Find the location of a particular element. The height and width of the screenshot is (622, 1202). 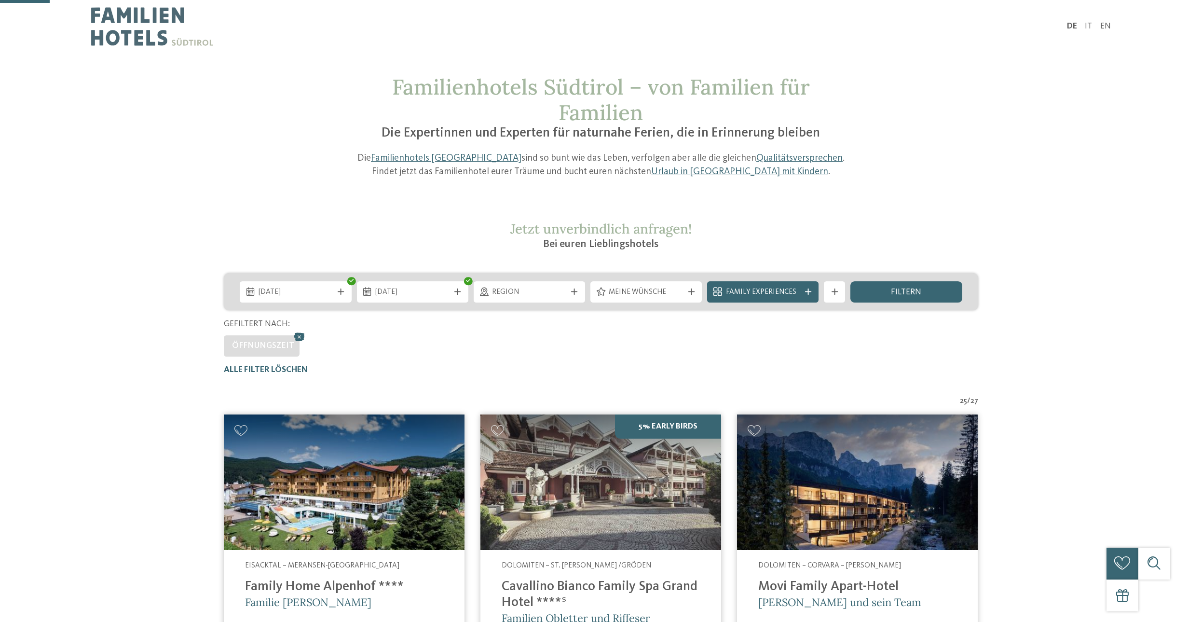

span: Gefiltert nach: is located at coordinates (257, 324).